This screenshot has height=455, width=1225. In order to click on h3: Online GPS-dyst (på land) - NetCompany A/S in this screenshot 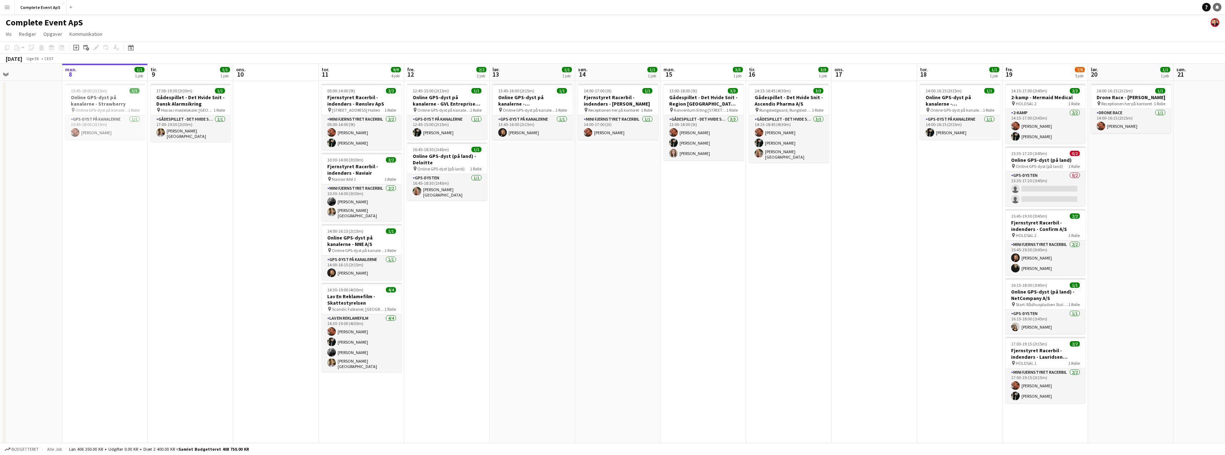, I will do `click(1045, 295)`.